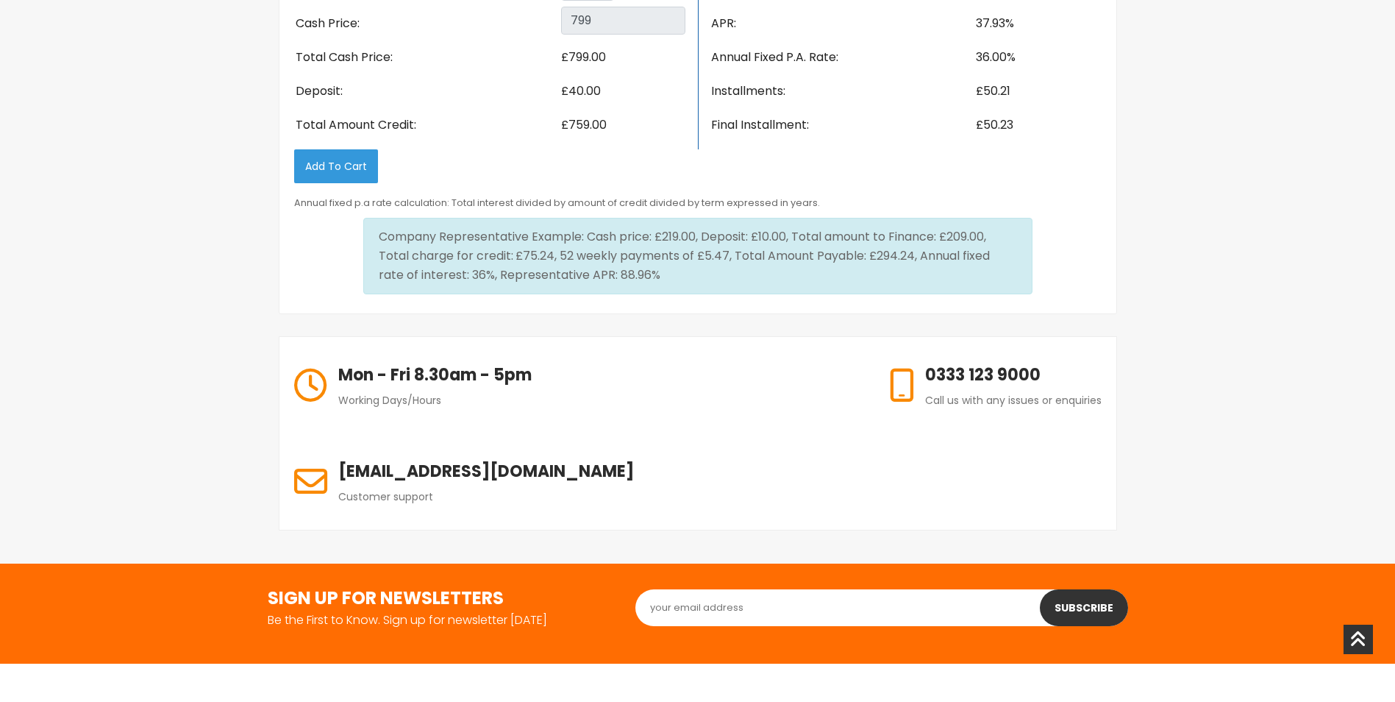 This screenshot has width=1395, height=702. What do you see at coordinates (427, 24) in the screenshot?
I see `li: Cash Price:` at bounding box center [427, 24].